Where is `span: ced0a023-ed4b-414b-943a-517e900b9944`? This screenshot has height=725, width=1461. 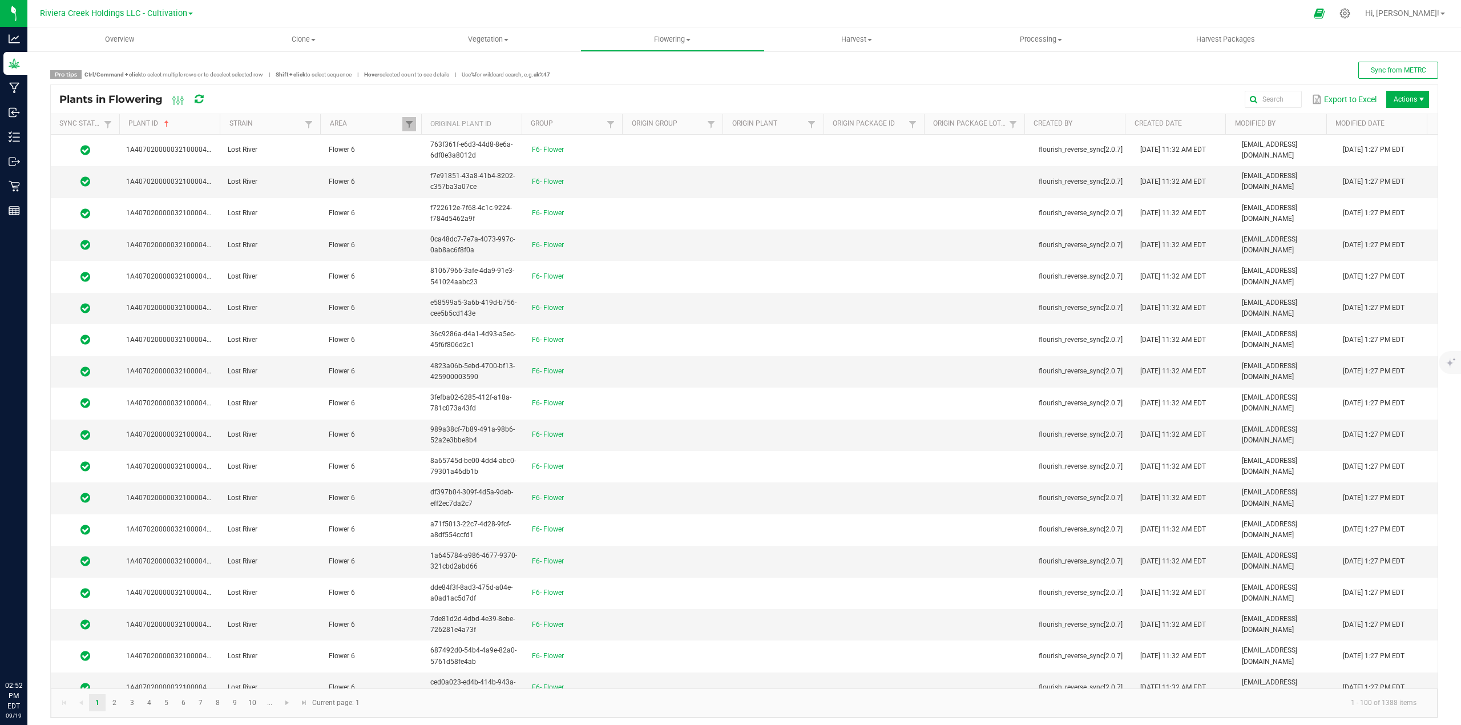 span: ced0a023-ed4b-414b-943a-517e900b9944 is located at coordinates (473, 687).